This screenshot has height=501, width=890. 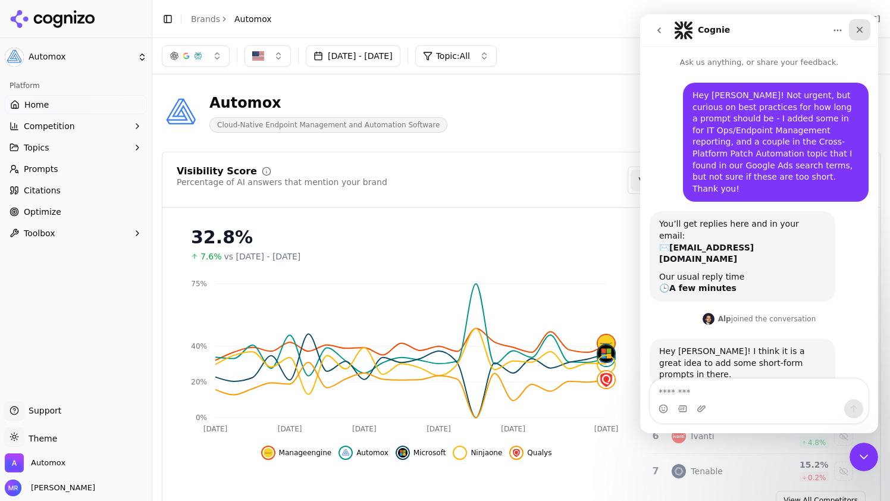 What do you see at coordinates (76, 169) in the screenshot?
I see `a: Prompts` at bounding box center [76, 169].